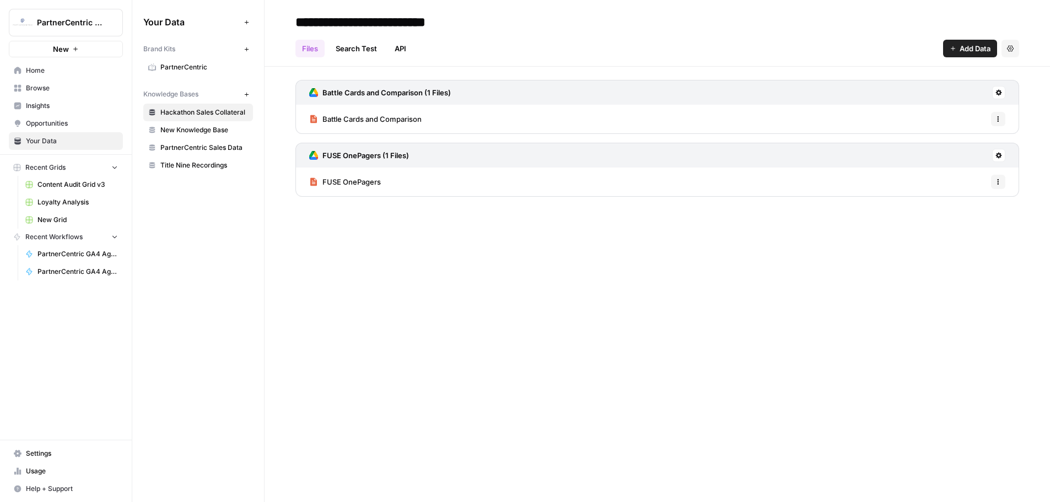 The height and width of the screenshot is (502, 1050). I want to click on span: Title Nine Recordings, so click(204, 165).